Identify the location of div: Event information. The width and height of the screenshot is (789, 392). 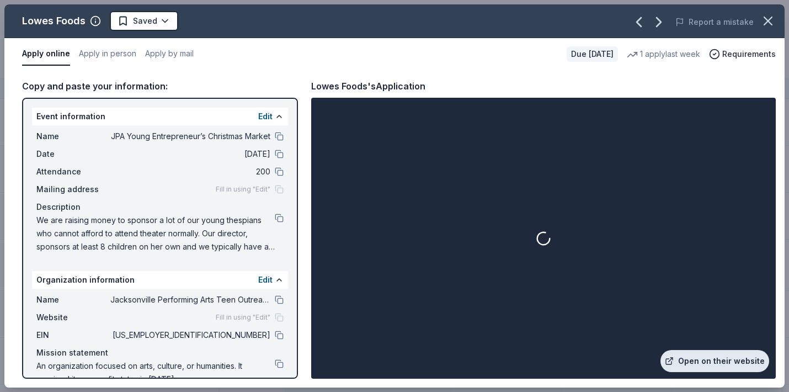
(160, 116).